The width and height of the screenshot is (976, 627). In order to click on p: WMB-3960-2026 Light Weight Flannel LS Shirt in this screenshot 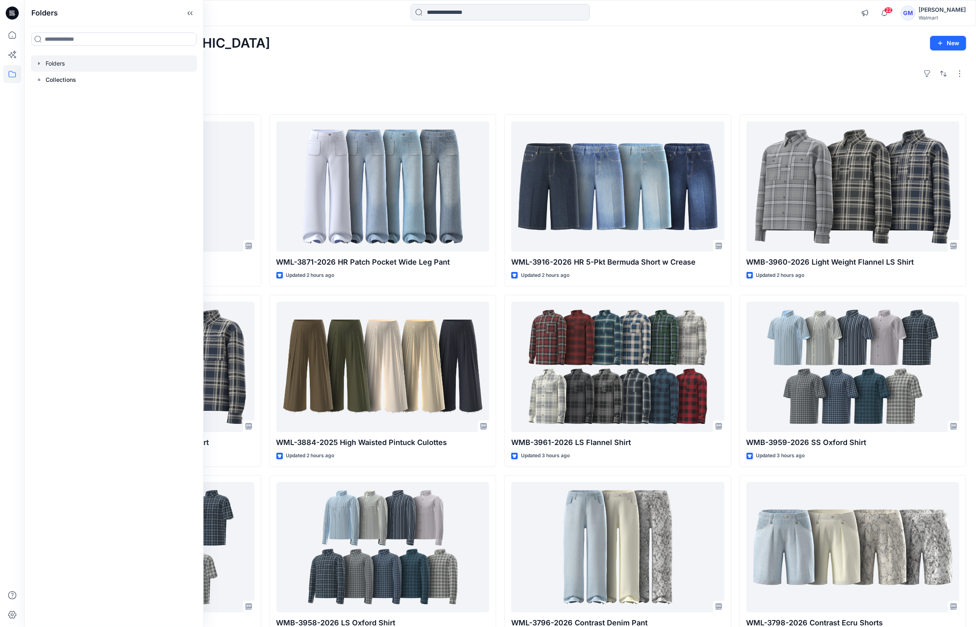, I will do `click(853, 262)`.